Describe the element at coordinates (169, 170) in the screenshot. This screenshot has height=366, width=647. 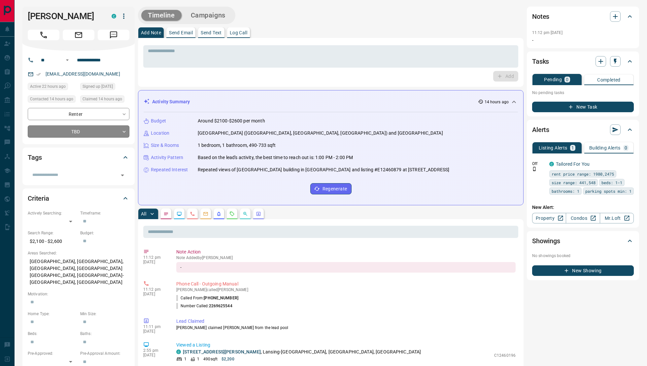
I see `p: Repeated Interest` at that location.